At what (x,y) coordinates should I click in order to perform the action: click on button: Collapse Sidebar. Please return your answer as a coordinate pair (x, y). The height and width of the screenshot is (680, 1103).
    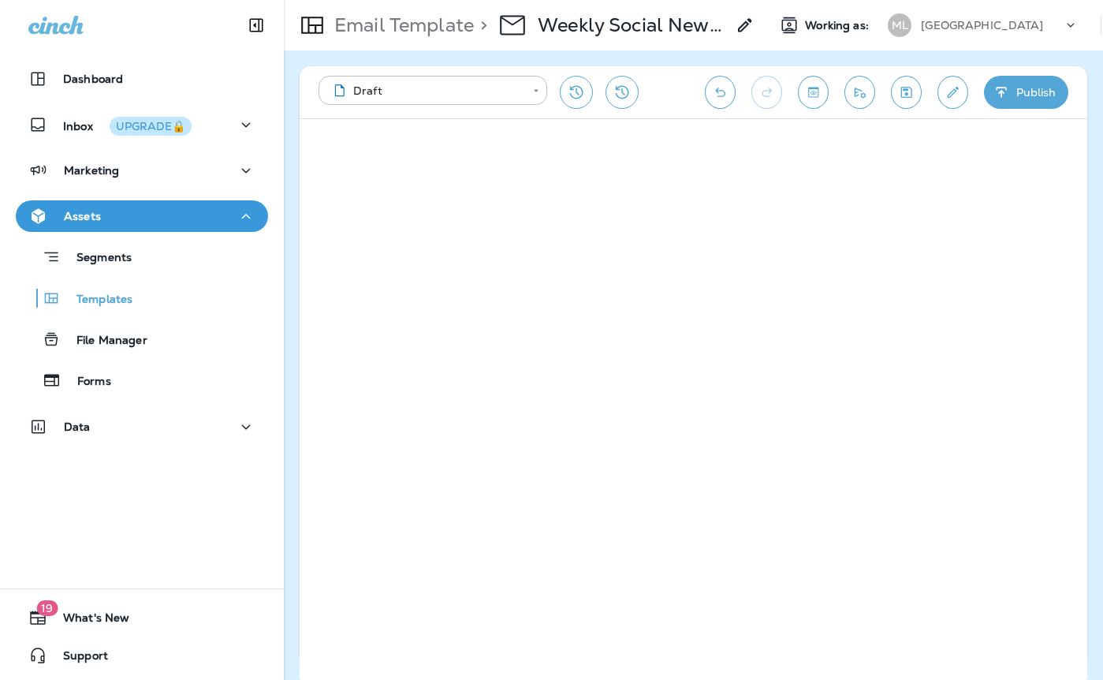
    Looking at the image, I should click on (256, 25).